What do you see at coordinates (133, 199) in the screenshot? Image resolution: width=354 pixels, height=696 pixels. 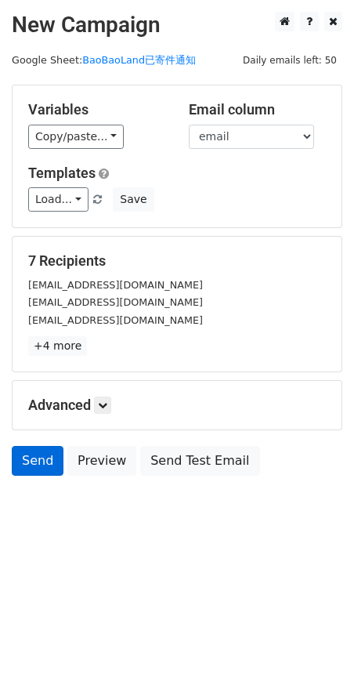 I see `button: Save` at bounding box center [133, 199].